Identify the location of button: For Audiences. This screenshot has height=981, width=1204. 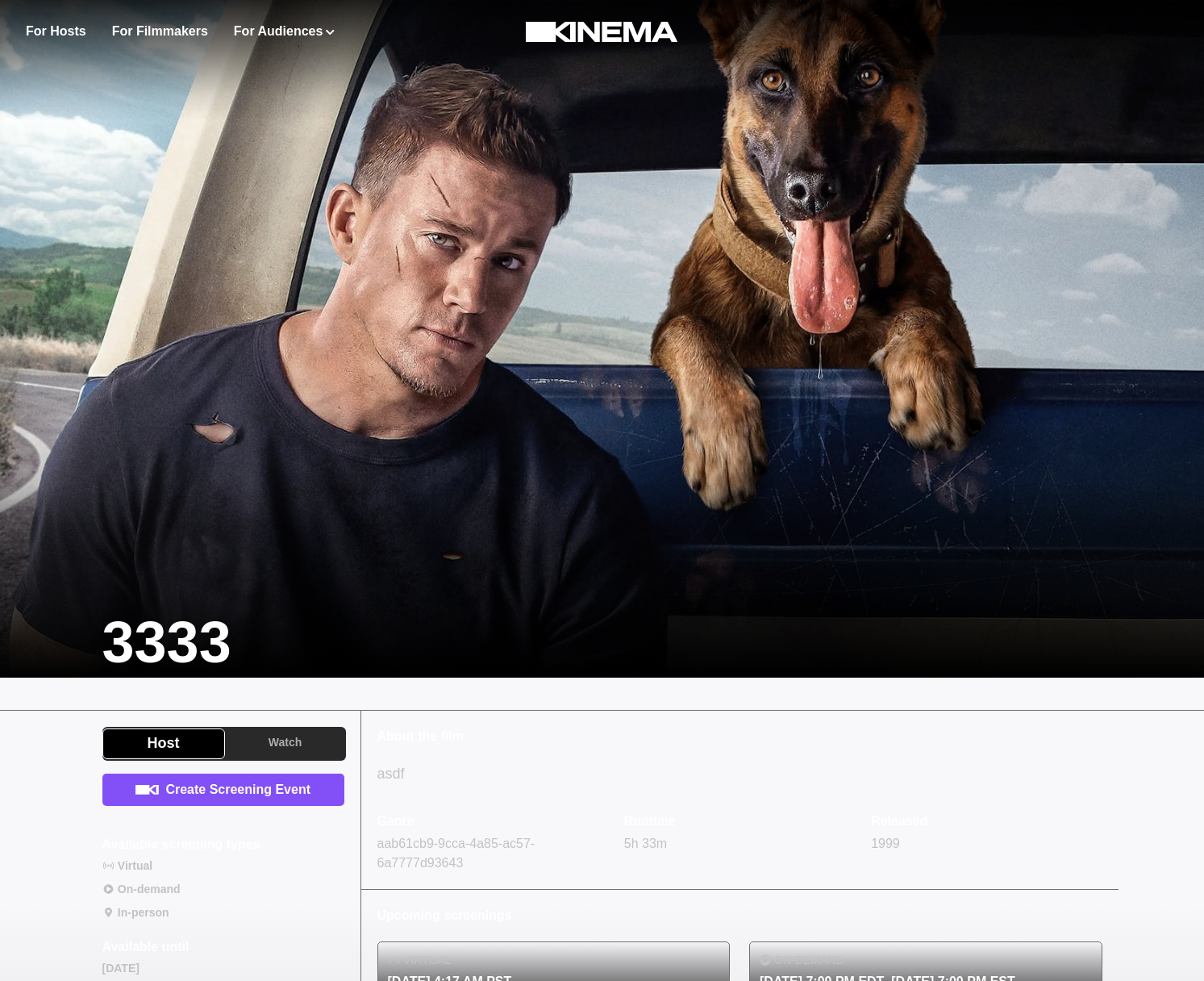
(284, 31).